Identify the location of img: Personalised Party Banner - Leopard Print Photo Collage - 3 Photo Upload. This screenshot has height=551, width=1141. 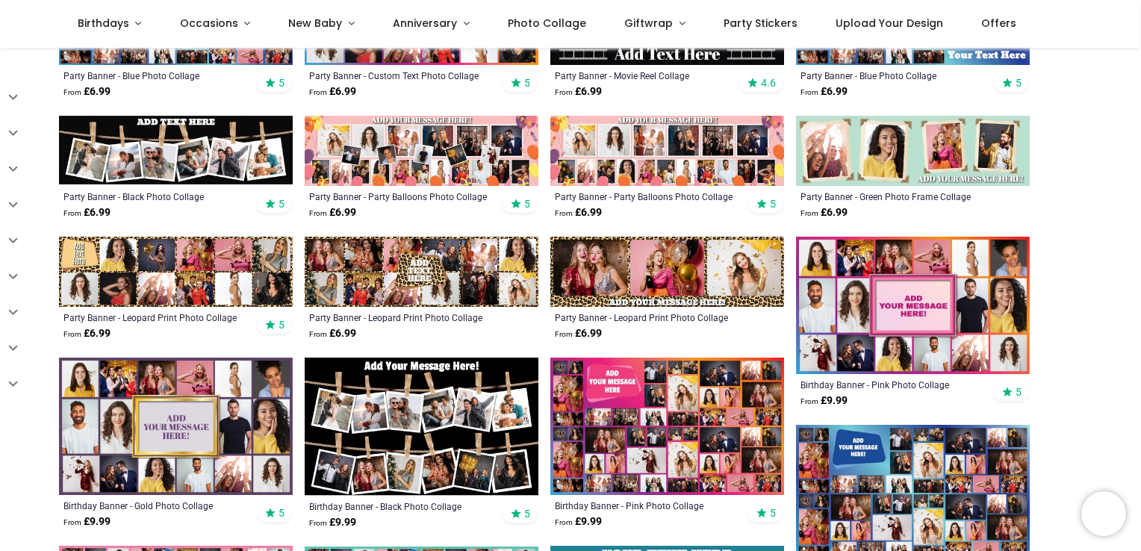
(667, 272).